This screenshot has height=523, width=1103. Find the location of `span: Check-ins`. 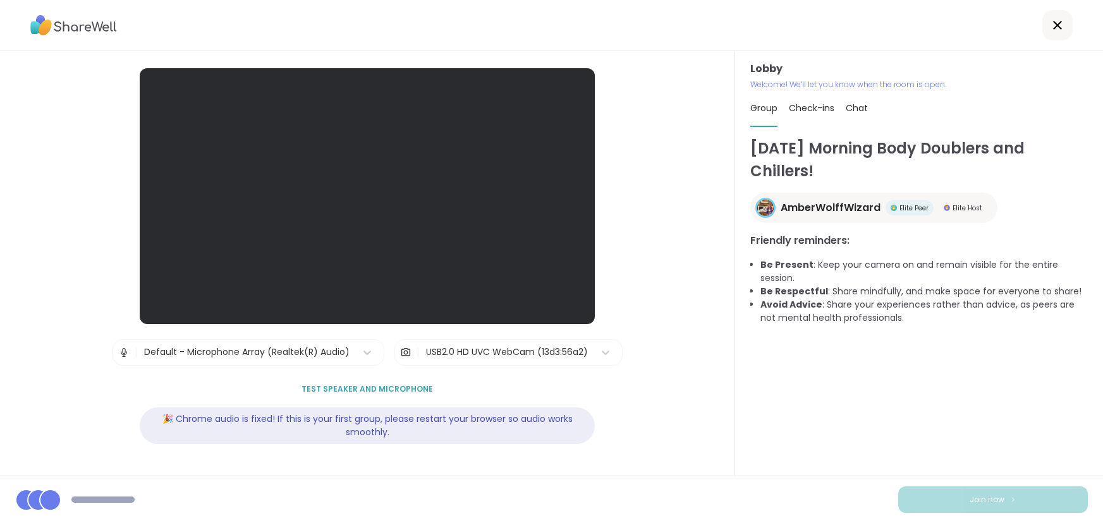

span: Check-ins is located at coordinates (811, 108).